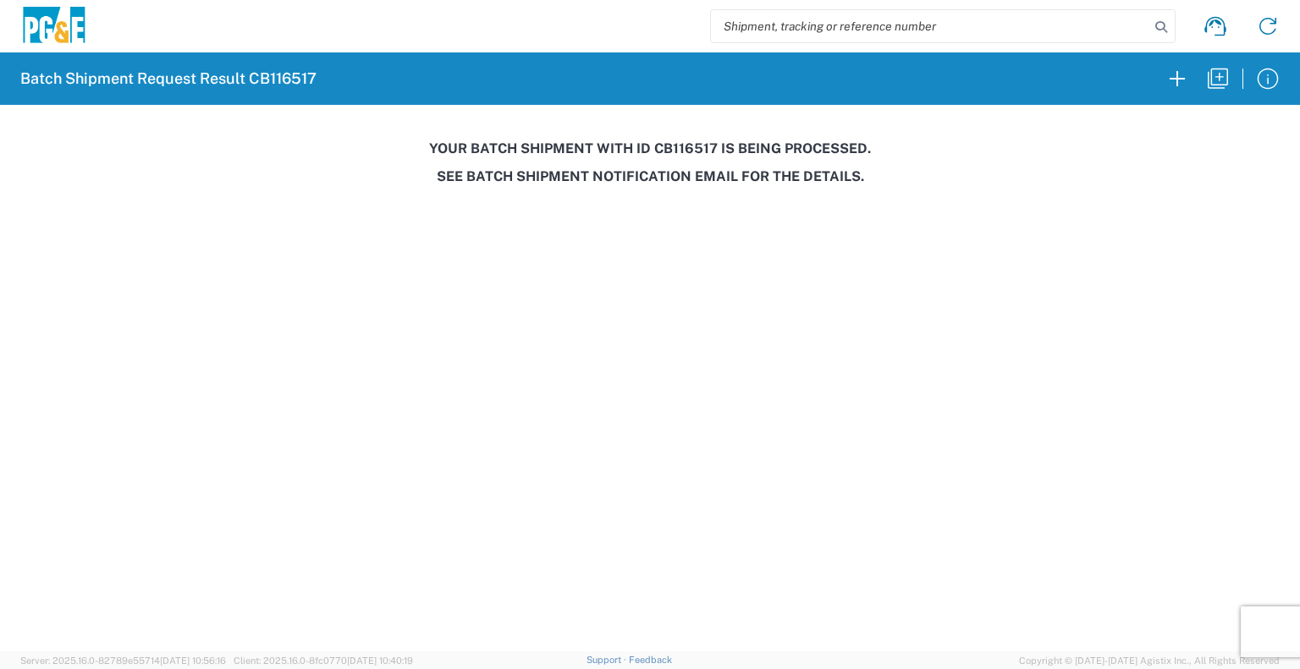  I want to click on span: Client: 2025.16.0-8fc0770, so click(323, 661).